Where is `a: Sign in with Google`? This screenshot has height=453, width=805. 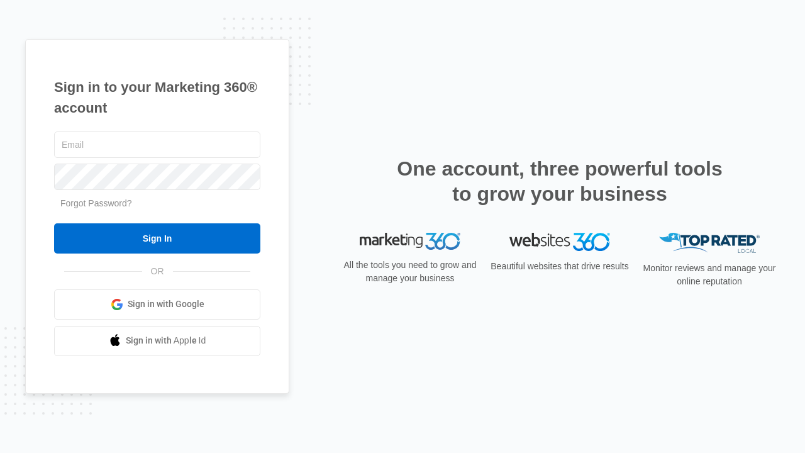 a: Sign in with Google is located at coordinates (157, 304).